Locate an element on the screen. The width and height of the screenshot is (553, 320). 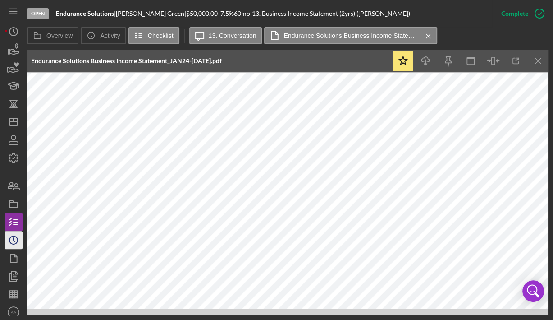
div: Open Intercom Messenger is located at coordinates (533, 291).